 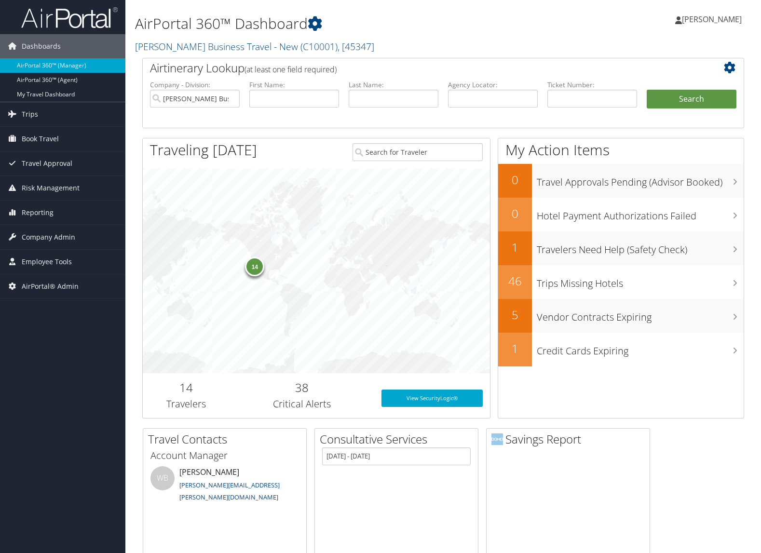 What do you see at coordinates (621, 215) in the screenshot?
I see `a: 0Hotel Payment Authorizations Failed` at bounding box center [621, 215].